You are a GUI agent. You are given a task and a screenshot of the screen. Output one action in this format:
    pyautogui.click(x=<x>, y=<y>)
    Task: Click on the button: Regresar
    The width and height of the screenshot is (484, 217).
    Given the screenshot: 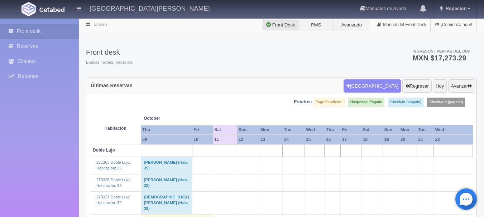 What is the action you would take?
    pyautogui.click(x=417, y=86)
    